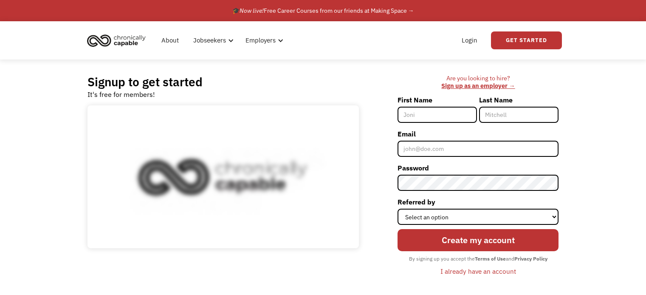 The height and width of the screenshot is (295, 646). Describe the element at coordinates (116, 40) in the screenshot. I see `img: Chronically Capable logo` at that location.